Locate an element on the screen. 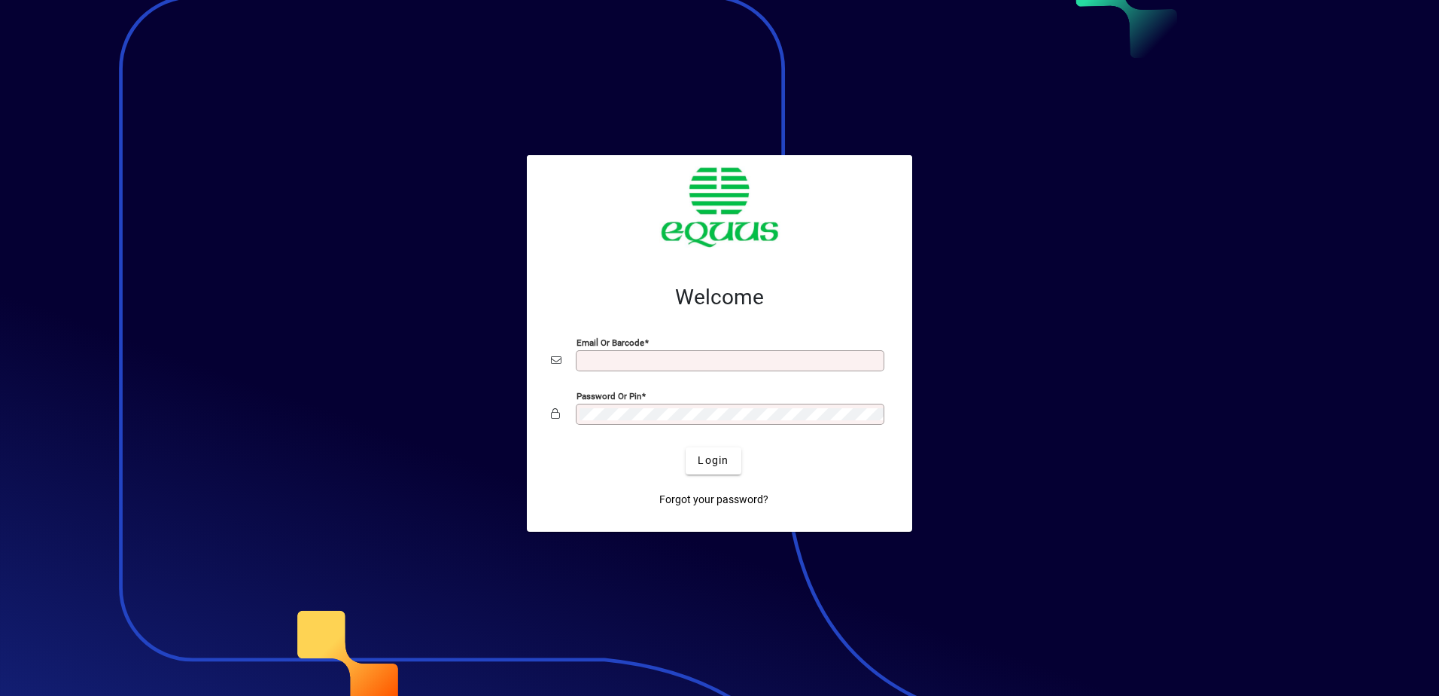 The image size is (1439, 696). h2: Welcome is located at coordinates (720, 297).